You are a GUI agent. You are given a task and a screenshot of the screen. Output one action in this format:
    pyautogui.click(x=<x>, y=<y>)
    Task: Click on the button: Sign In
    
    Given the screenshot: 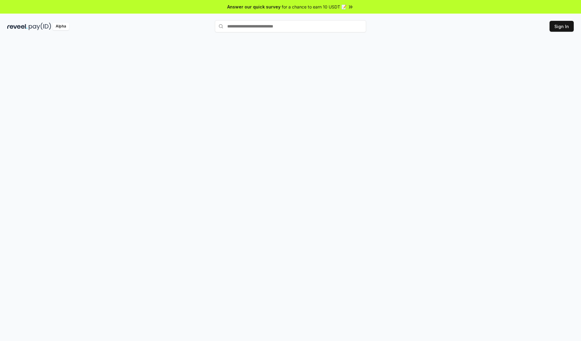 What is the action you would take?
    pyautogui.click(x=561, y=26)
    